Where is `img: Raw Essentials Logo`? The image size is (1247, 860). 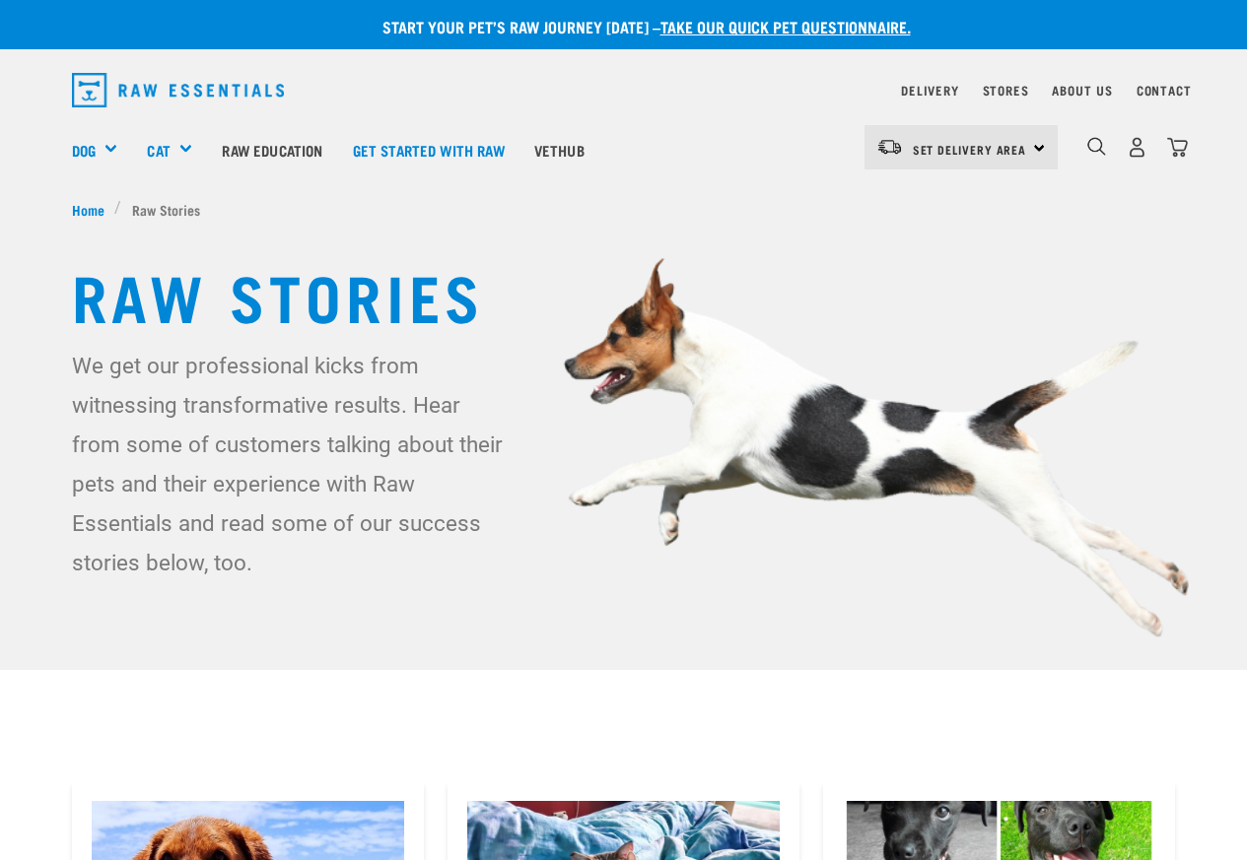
img: Raw Essentials Logo is located at coordinates (178, 90).